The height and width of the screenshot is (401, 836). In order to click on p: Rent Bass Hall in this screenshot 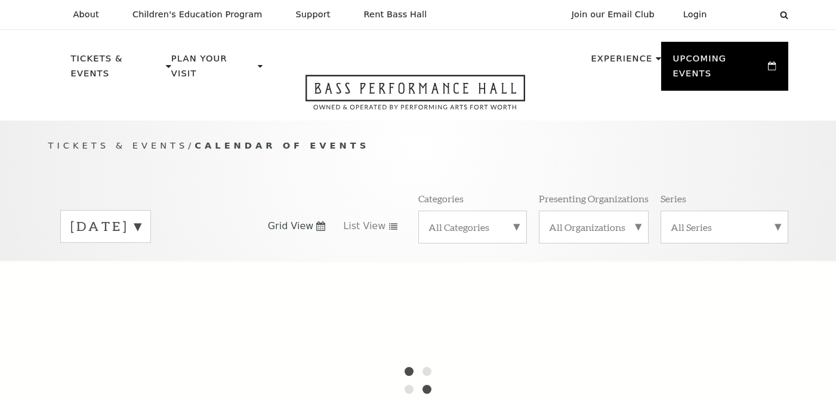, I will do `click(396, 14)`.